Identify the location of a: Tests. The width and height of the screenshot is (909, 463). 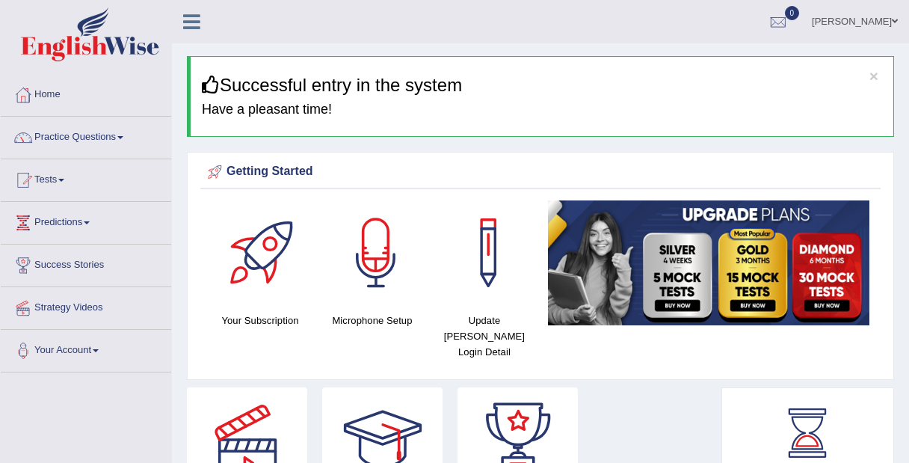
(86, 178).